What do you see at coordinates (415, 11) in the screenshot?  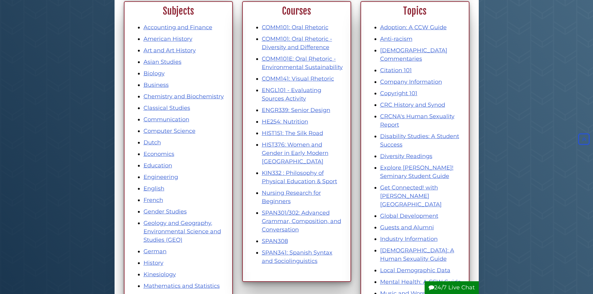 I see `h2: Topics` at bounding box center [415, 11].